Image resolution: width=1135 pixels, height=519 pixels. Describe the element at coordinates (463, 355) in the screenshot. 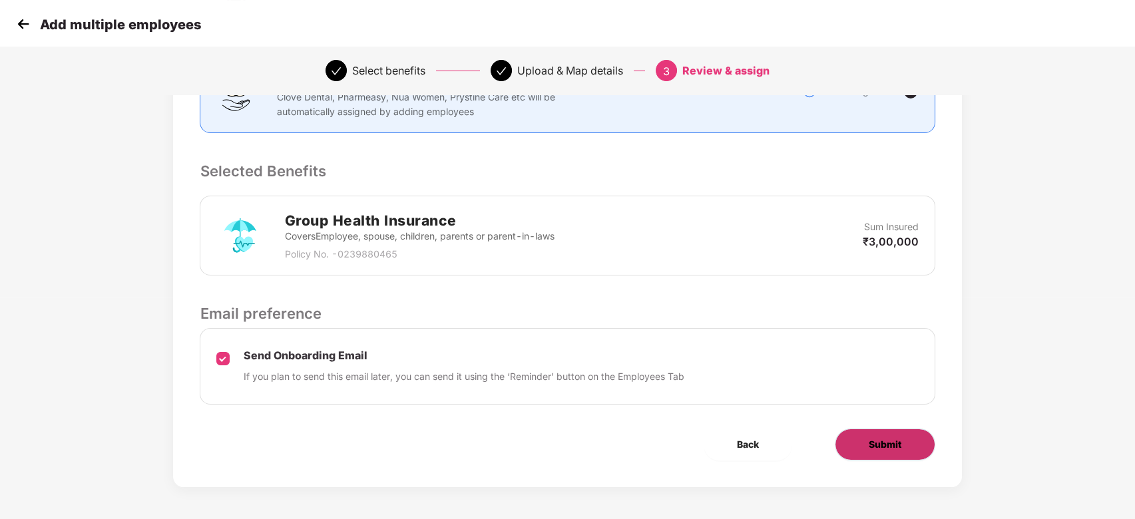

I see `p: Send Onboarding Email` at that location.